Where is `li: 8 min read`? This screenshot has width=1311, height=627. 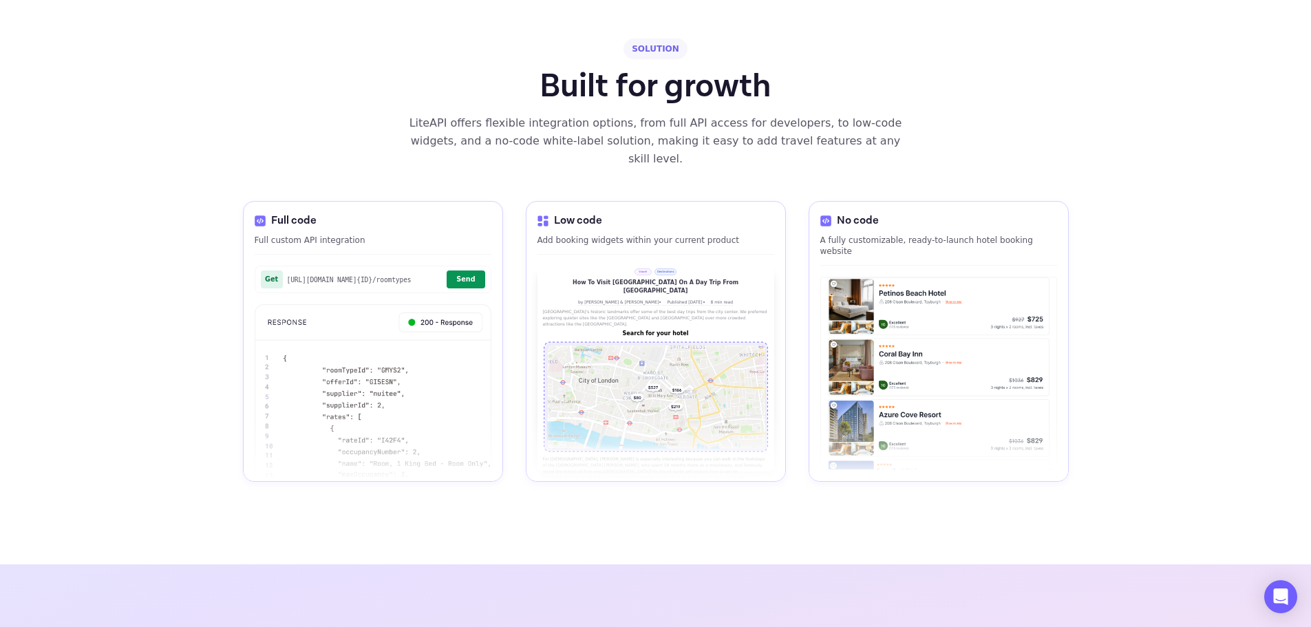 li: 8 min read is located at coordinates (722, 301).